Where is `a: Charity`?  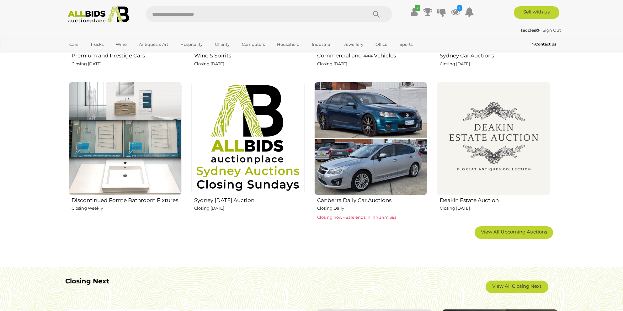
a: Charity is located at coordinates (222, 44).